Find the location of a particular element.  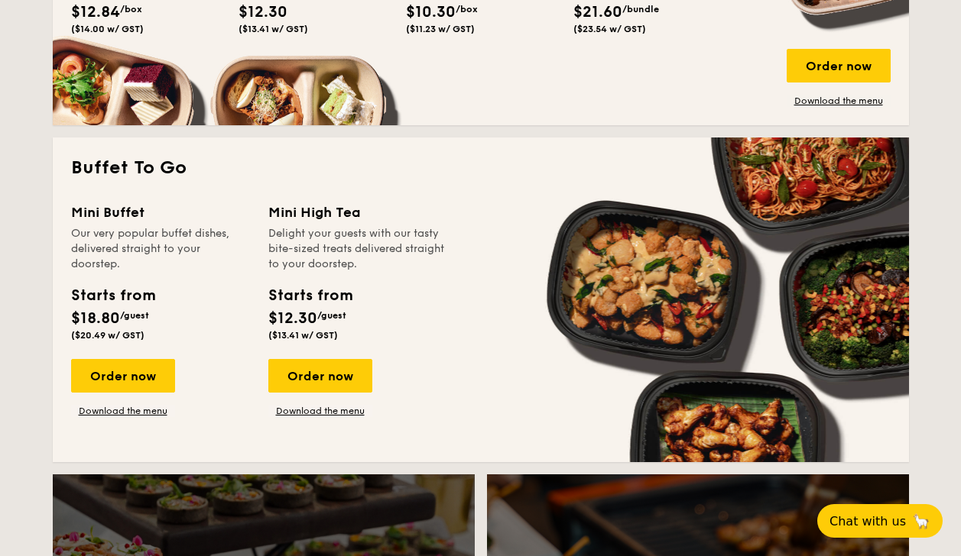

div: Our very popular buffet dishes, delivered straight to your doorstep. is located at coordinates (160, 249).